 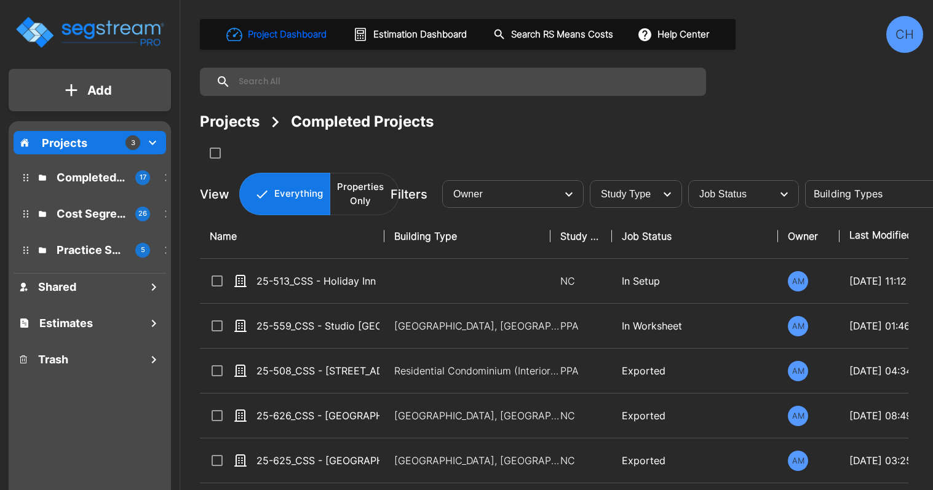 I want to click on th: Study Type, so click(x=581, y=236).